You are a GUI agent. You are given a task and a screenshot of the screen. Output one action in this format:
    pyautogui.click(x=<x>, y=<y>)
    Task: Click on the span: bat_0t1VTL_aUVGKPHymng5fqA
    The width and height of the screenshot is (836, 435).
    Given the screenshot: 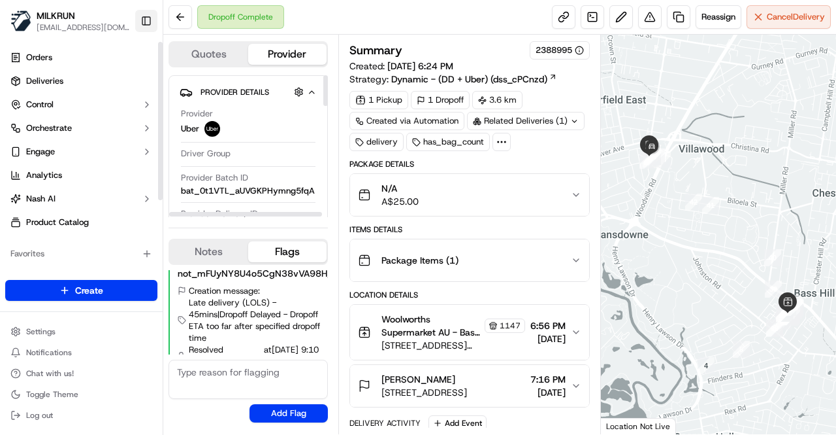 What is the action you would take?
    pyautogui.click(x=248, y=191)
    